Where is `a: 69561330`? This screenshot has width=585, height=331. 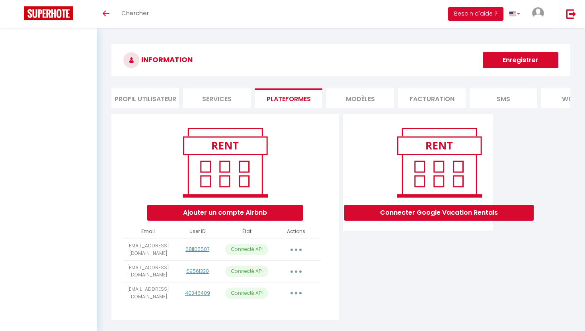 a: 69561330 is located at coordinates (197, 271).